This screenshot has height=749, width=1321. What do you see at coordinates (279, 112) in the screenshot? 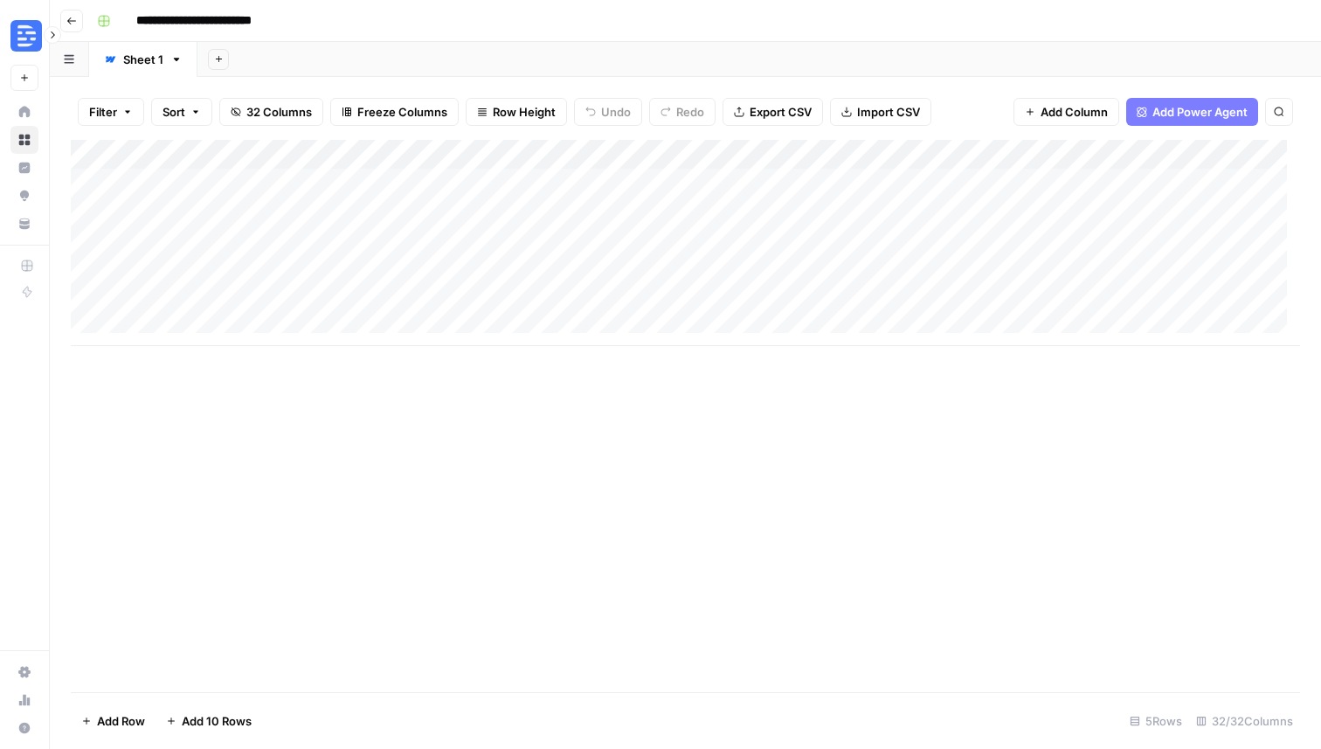
I see `span: 32 Columns` at bounding box center [279, 112].